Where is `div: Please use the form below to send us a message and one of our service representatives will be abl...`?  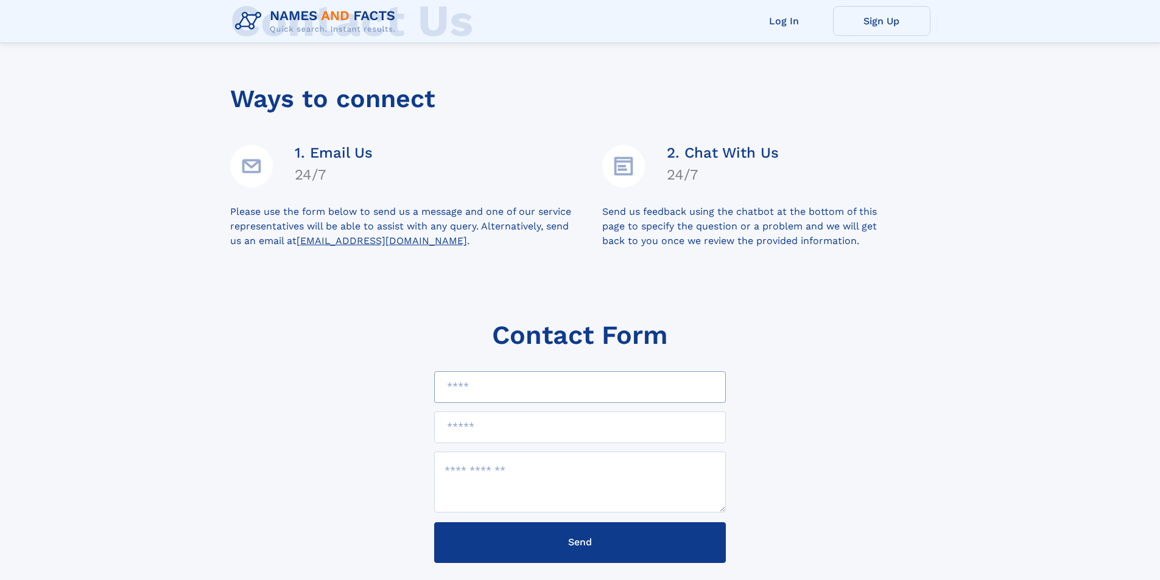 div: Please use the form below to send us a message and one of our service representatives will be abl... is located at coordinates (416, 227).